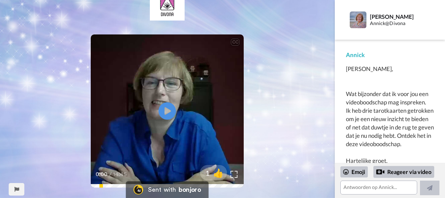  Describe the element at coordinates (162, 189) in the screenshot. I see `div: Sent with` at that location.